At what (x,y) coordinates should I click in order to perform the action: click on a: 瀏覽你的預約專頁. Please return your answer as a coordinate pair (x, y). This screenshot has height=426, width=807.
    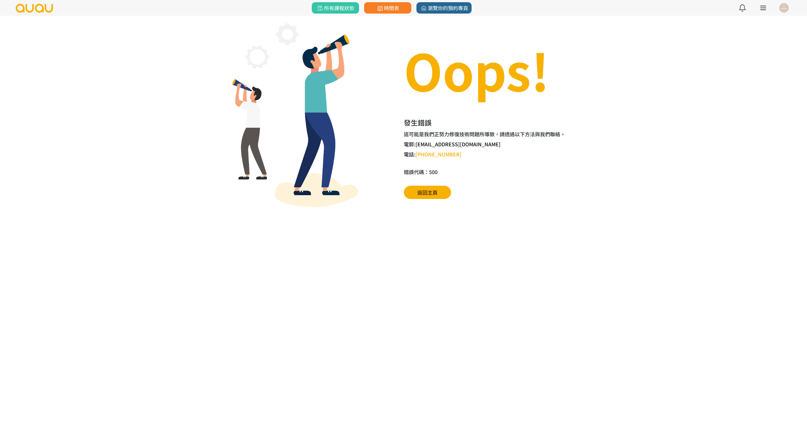
    Looking at the image, I should click on (444, 8).